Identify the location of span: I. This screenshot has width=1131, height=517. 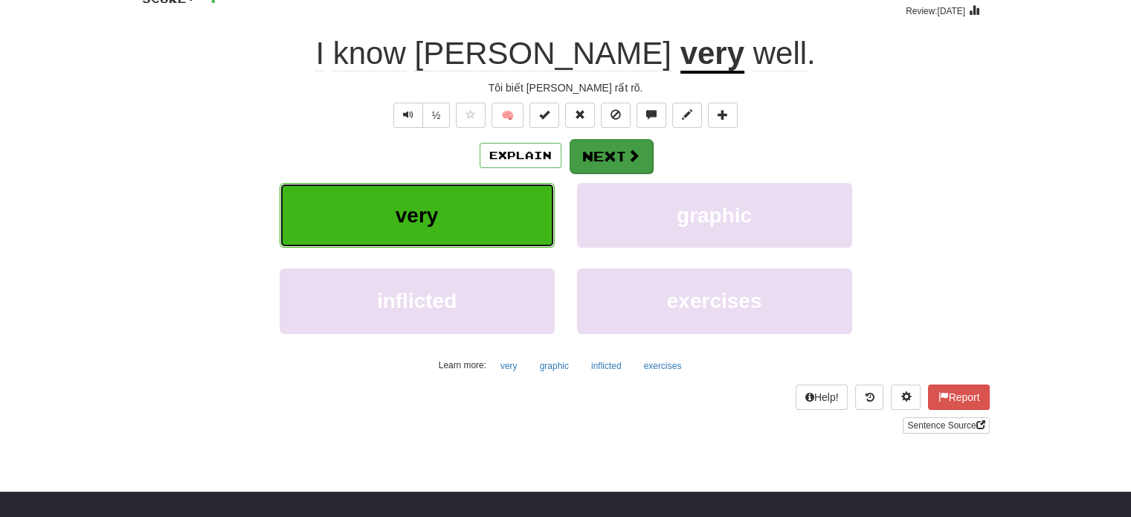
(320, 54).